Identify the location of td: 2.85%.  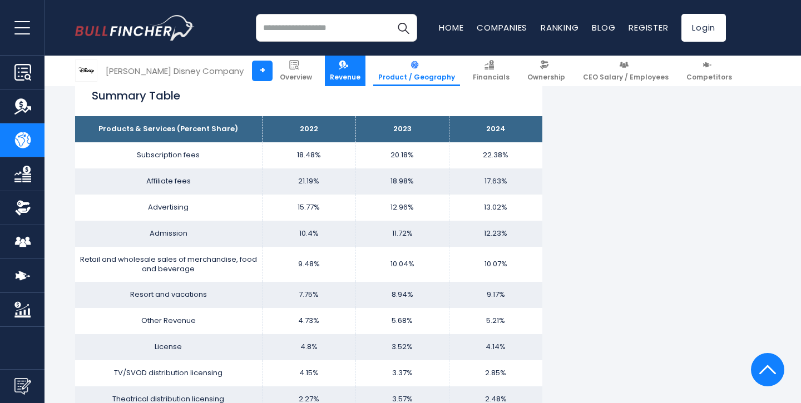
(496, 373).